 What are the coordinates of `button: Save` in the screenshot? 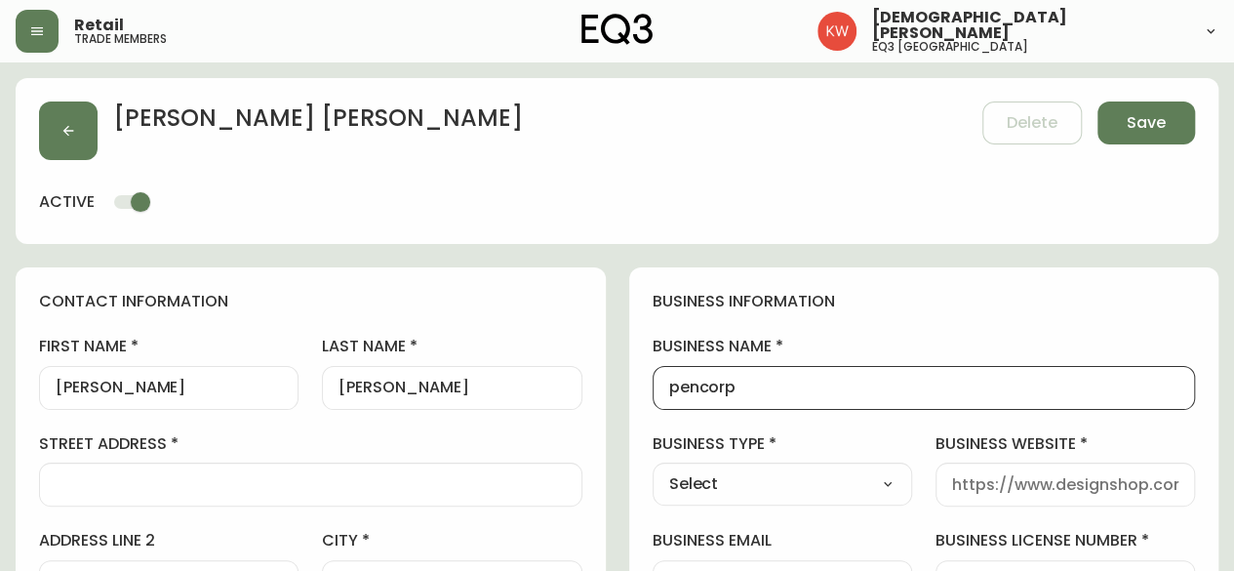 It's located at (1146, 123).